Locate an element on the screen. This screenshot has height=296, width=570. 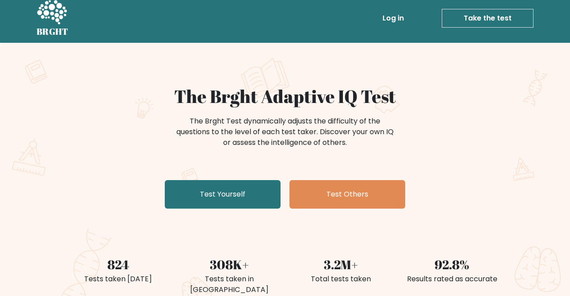
a: Take the test is located at coordinates (487, 18).